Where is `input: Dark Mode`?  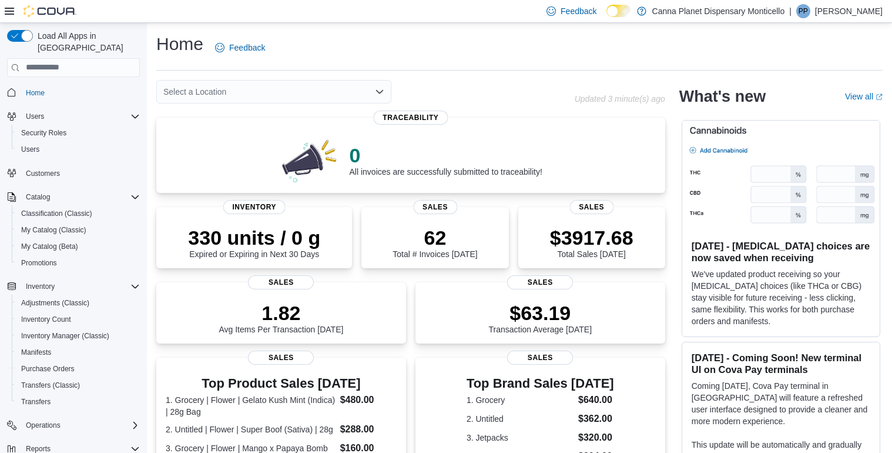
input: Dark Mode is located at coordinates (619, 11).